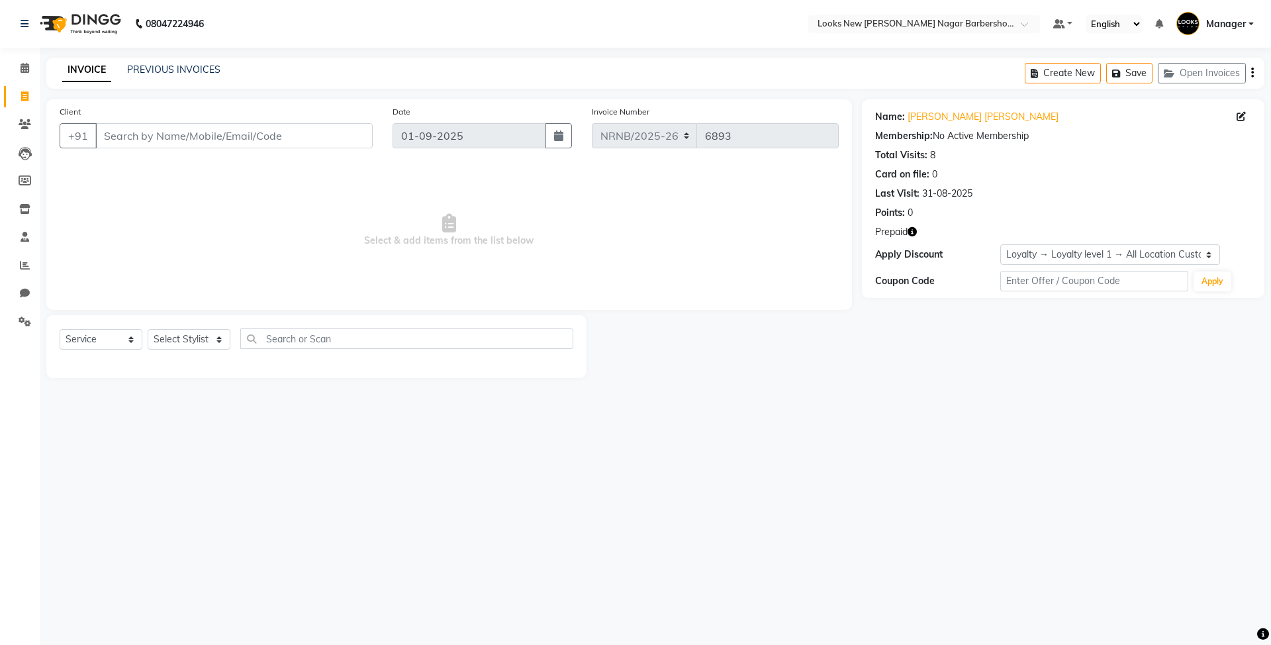 This screenshot has height=645, width=1271. I want to click on b: 08047224946, so click(175, 24).